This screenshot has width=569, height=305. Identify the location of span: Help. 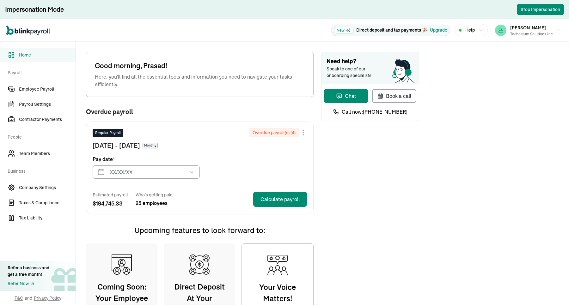
(470, 30).